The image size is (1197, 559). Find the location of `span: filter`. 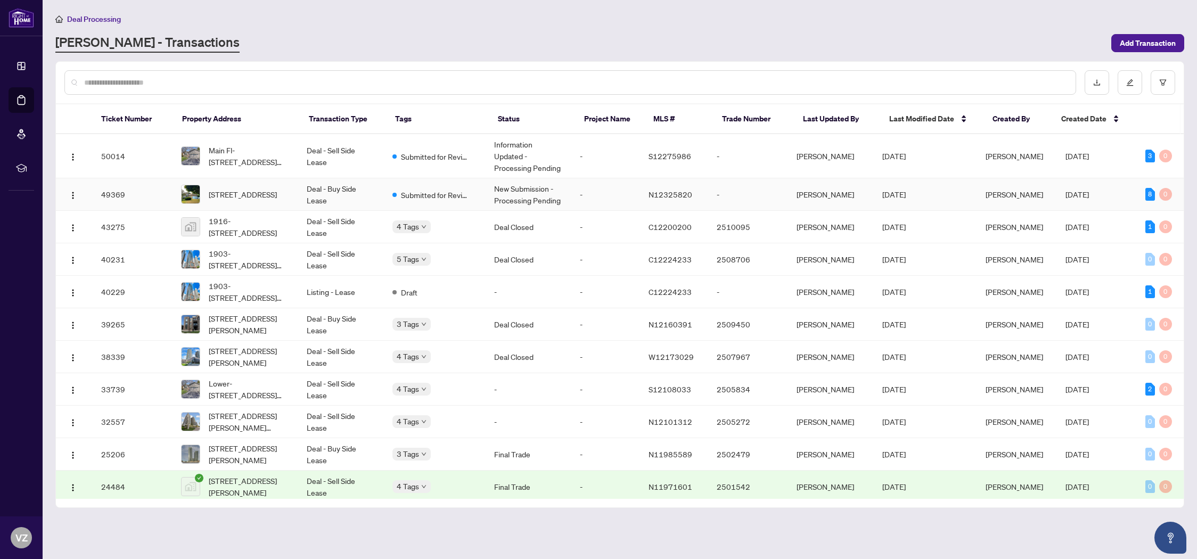

span: filter is located at coordinates (1163, 83).